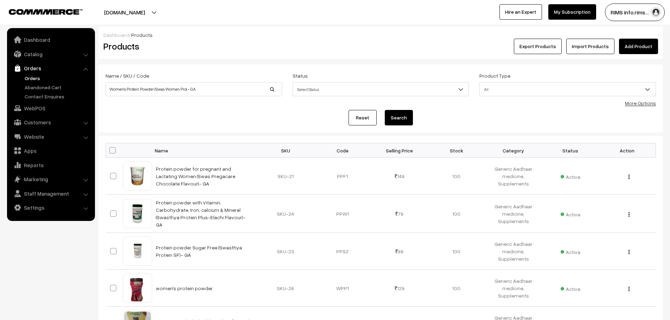  I want to click on td: WPP1, so click(343, 288).